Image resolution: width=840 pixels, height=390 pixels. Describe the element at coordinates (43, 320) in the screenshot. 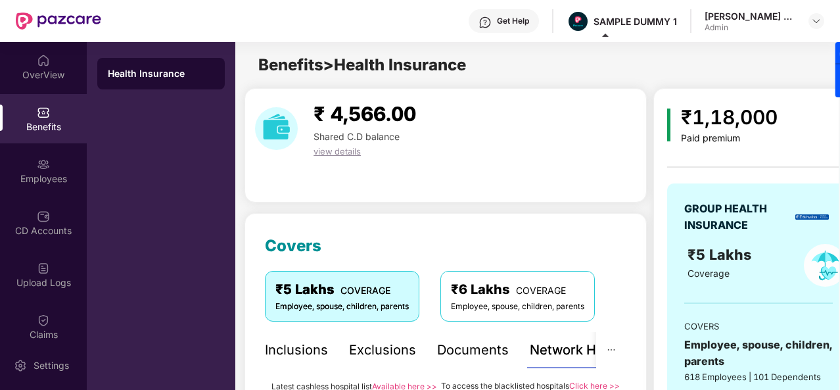

I see `img: svg+xml;base64,PHN2ZyBpZD0iQ2xhaW0iIHhtbG5zPSJodHRwOi8vd3d3LnczLm9yZy8yMDAwL3N2ZyIgd2lkdGg9IjIwIi...` at that location.